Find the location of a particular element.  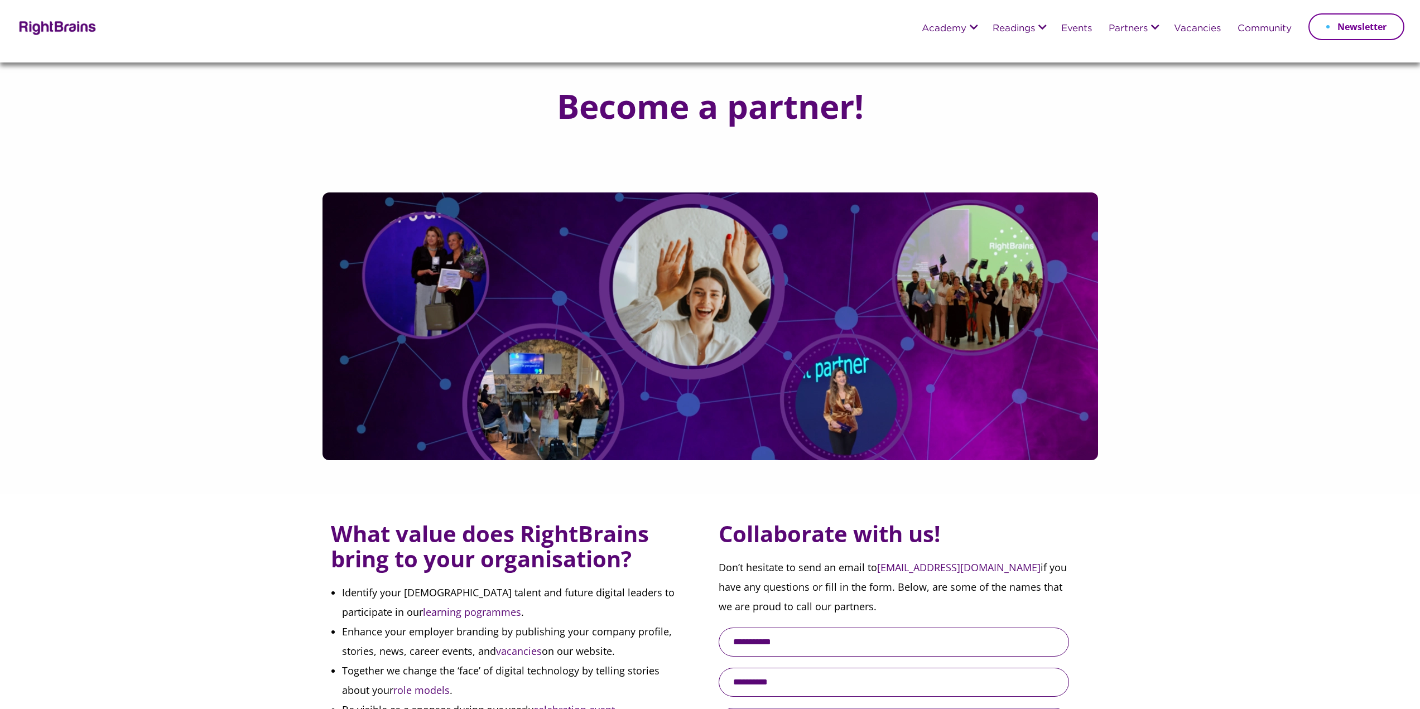

a: Newsletter is located at coordinates (1357, 27).